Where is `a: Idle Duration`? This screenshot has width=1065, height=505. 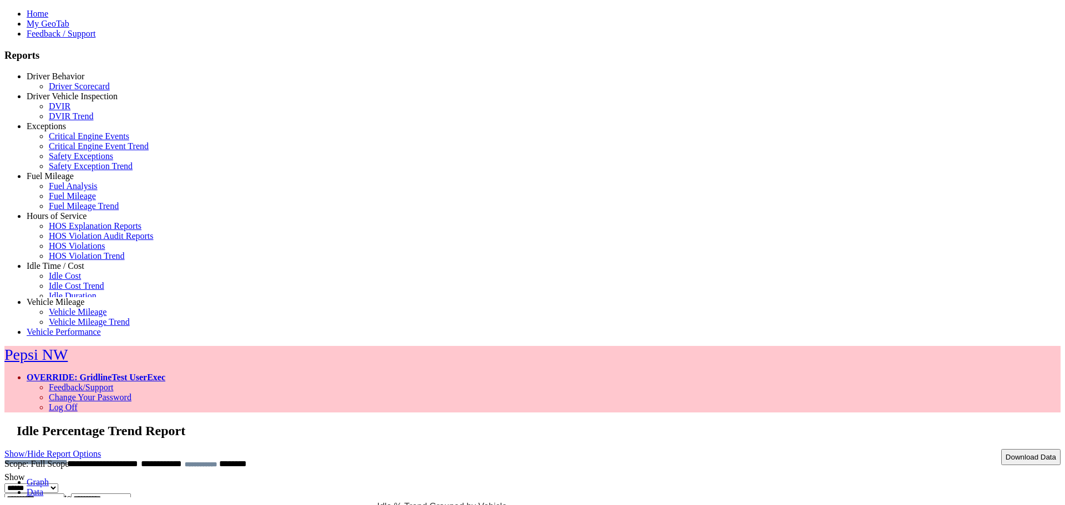 a: Idle Duration is located at coordinates (73, 296).